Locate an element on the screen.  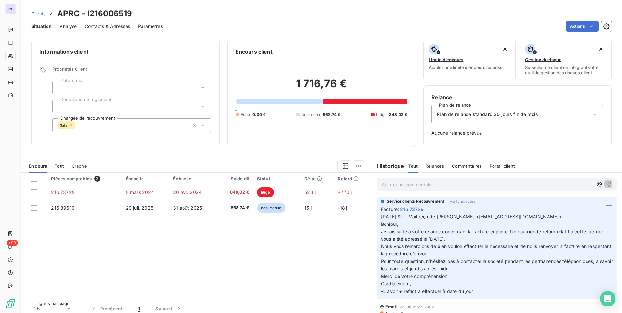
span: Safa is located at coordinates (64, 125).